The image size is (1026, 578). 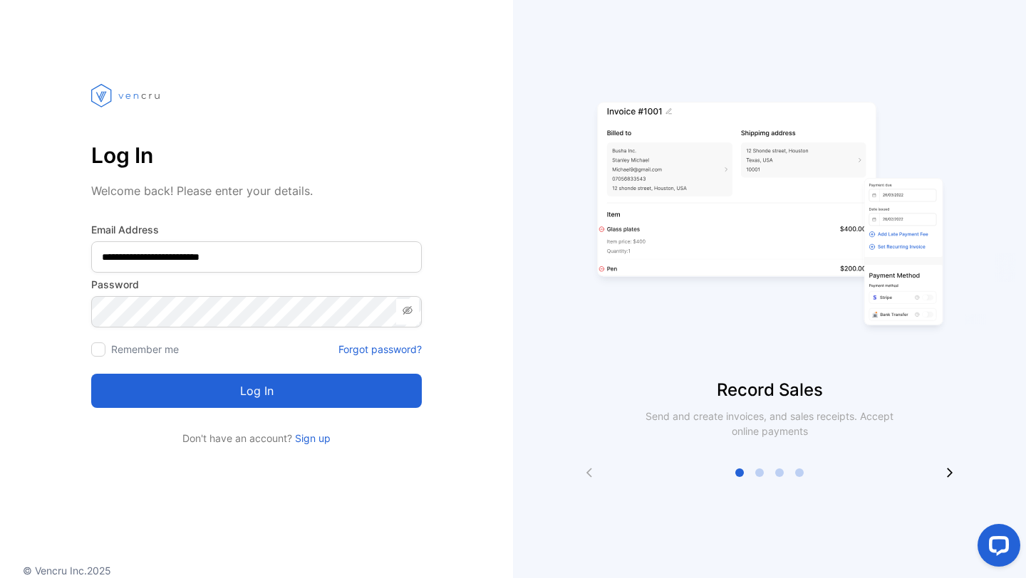 I want to click on label: Password, so click(x=256, y=284).